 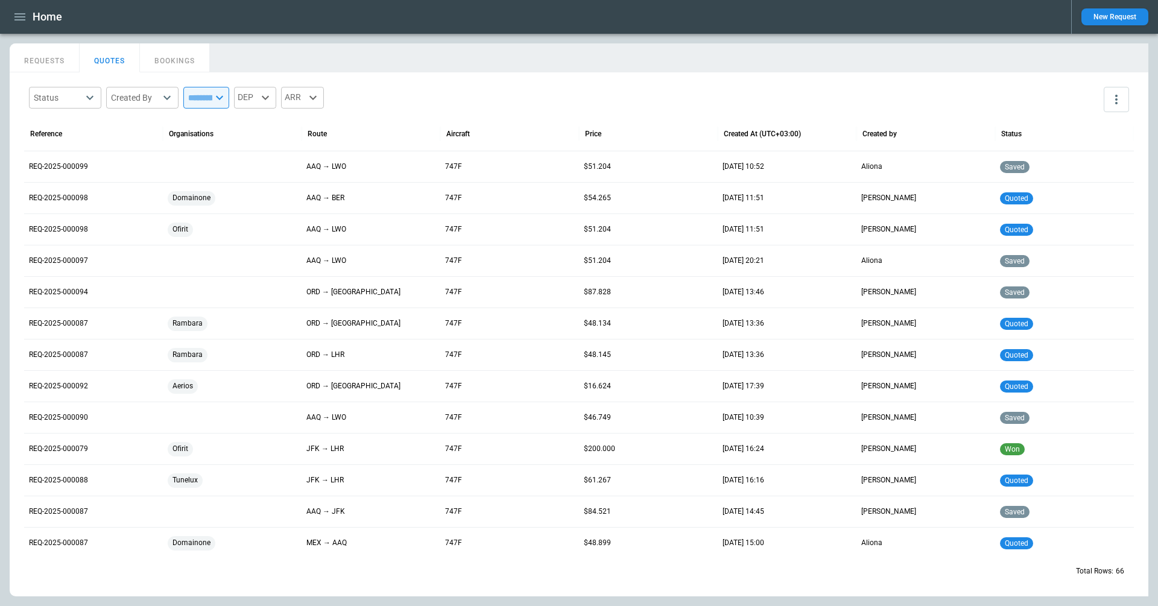 What do you see at coordinates (1012, 450) in the screenshot?
I see `span: won` at bounding box center [1012, 450].